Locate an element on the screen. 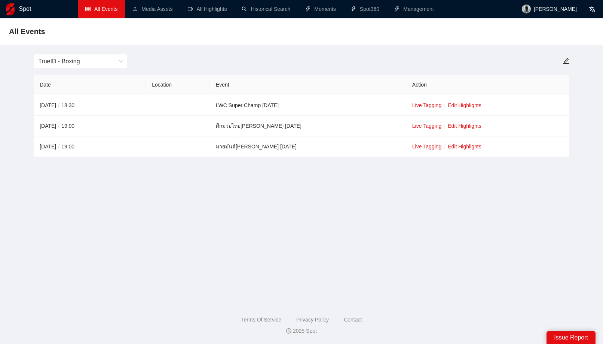 Image resolution: width=603 pixels, height=344 pixels. a: searchHistorical Search is located at coordinates (266, 9).